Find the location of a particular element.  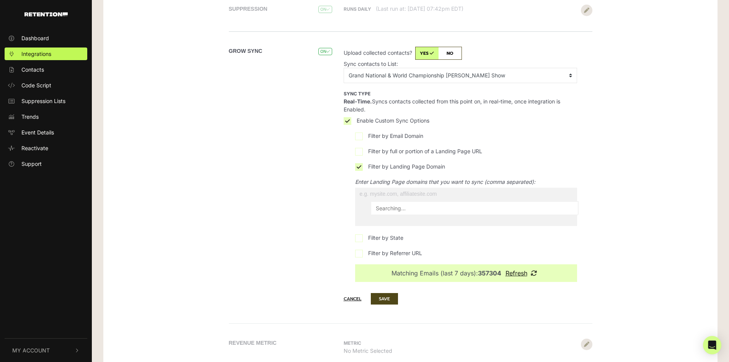

span: Integrations is located at coordinates (36, 54).